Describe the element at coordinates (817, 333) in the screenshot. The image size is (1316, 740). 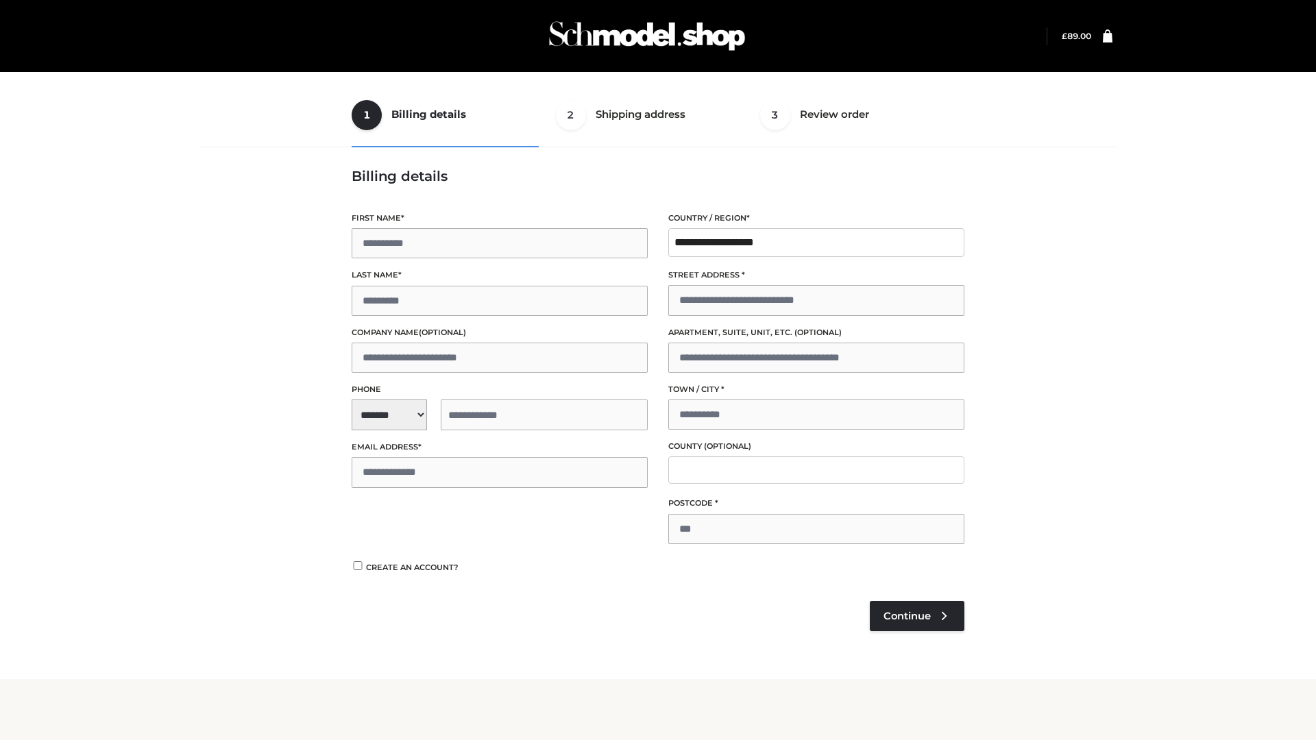
I see `label: Apartment, suite, unit, etc.` at that location.